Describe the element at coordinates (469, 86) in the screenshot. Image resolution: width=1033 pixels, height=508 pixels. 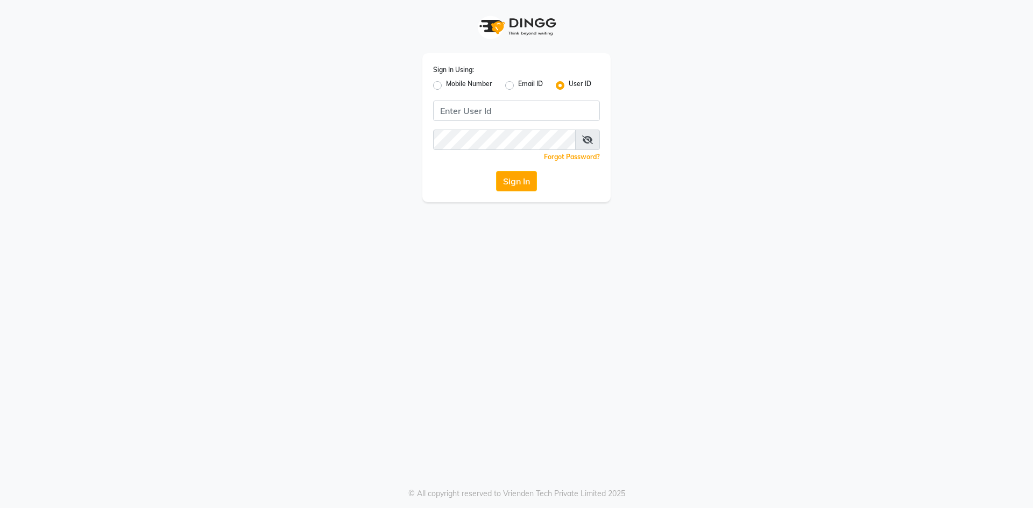
I see `label: Mobile Number` at that location.